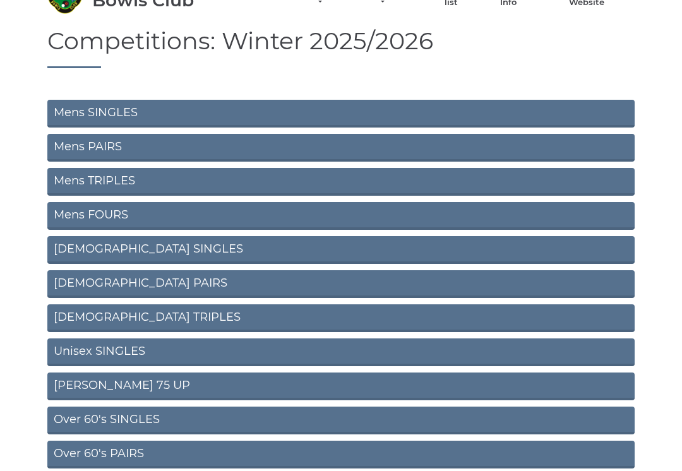  Describe the element at coordinates (341, 114) in the screenshot. I see `a: Mens SINGLES` at that location.